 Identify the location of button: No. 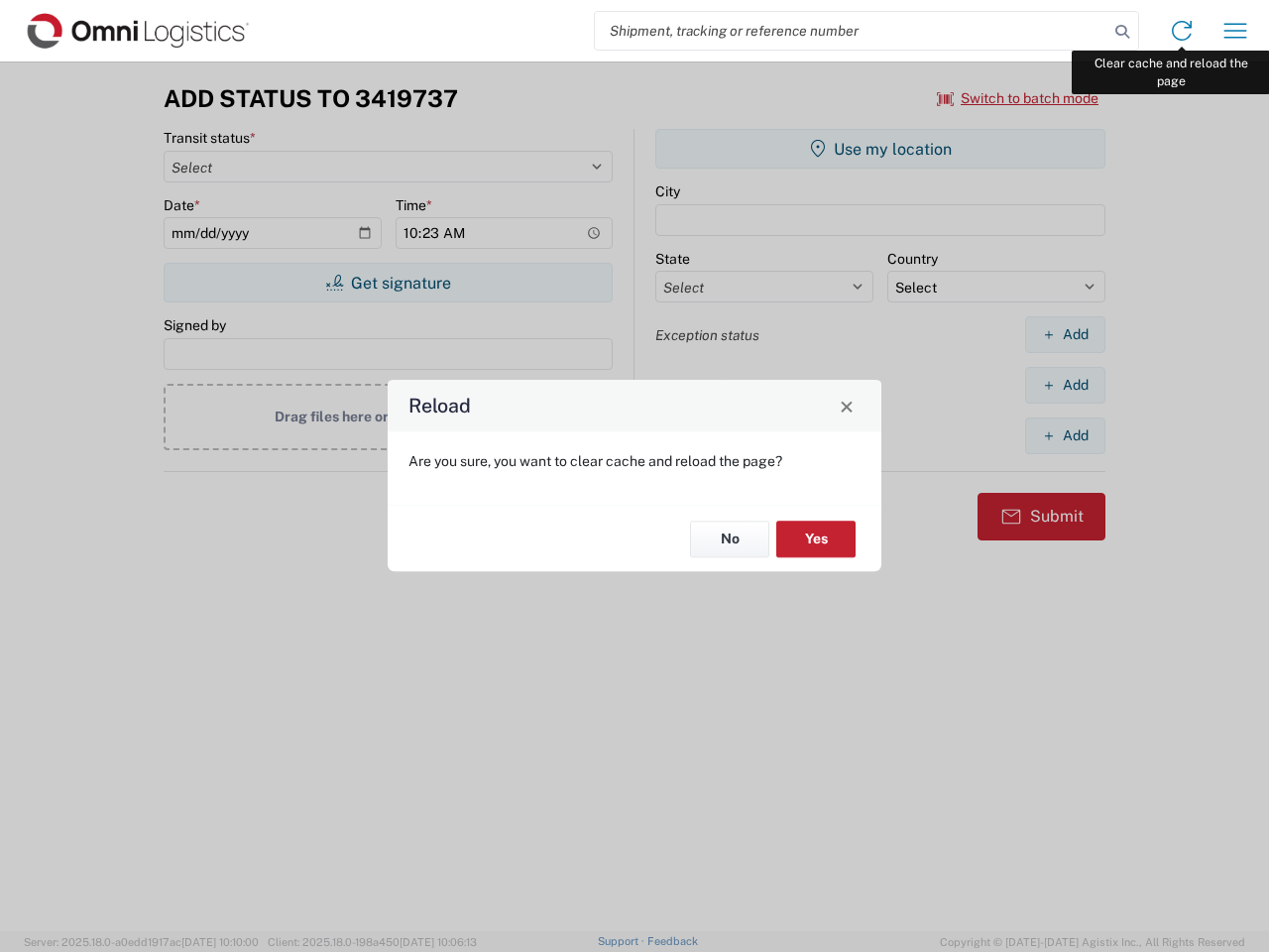
(730, 538).